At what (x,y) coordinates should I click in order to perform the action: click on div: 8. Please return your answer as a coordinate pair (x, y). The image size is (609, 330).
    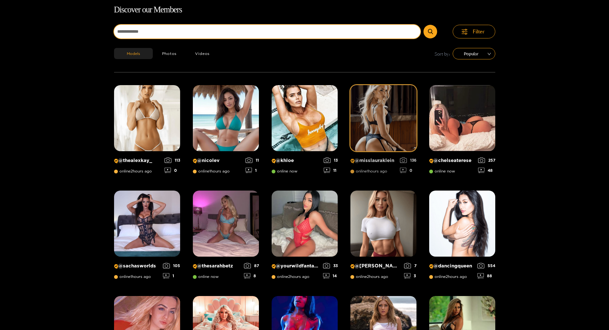
    Looking at the image, I should click on (251, 276).